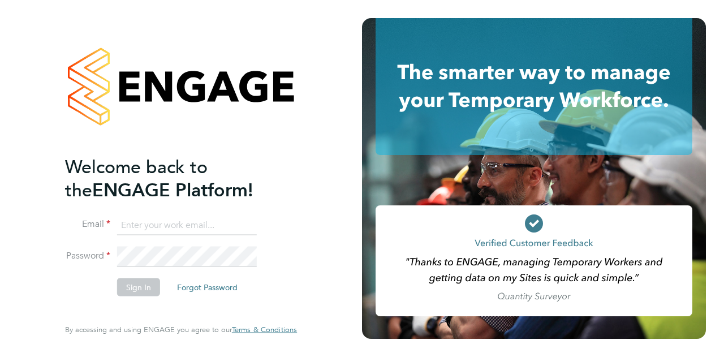  What do you see at coordinates (207, 287) in the screenshot?
I see `button: Forgot Password` at bounding box center [207, 287].